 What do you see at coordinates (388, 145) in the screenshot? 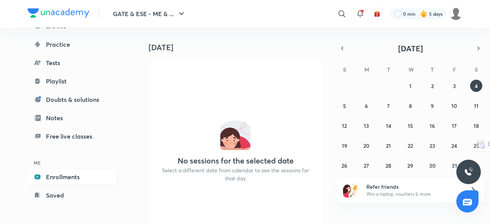
I see `button: October 21, 2025` at bounding box center [388, 145].